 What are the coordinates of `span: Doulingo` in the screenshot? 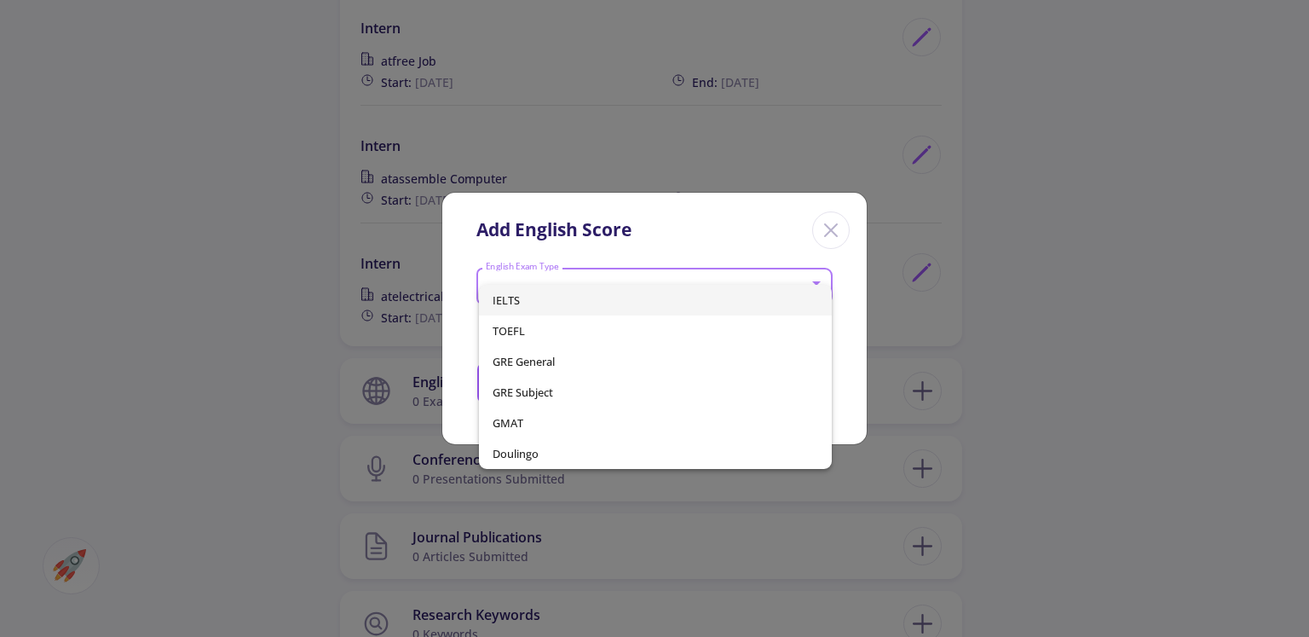 It's located at (655, 453).